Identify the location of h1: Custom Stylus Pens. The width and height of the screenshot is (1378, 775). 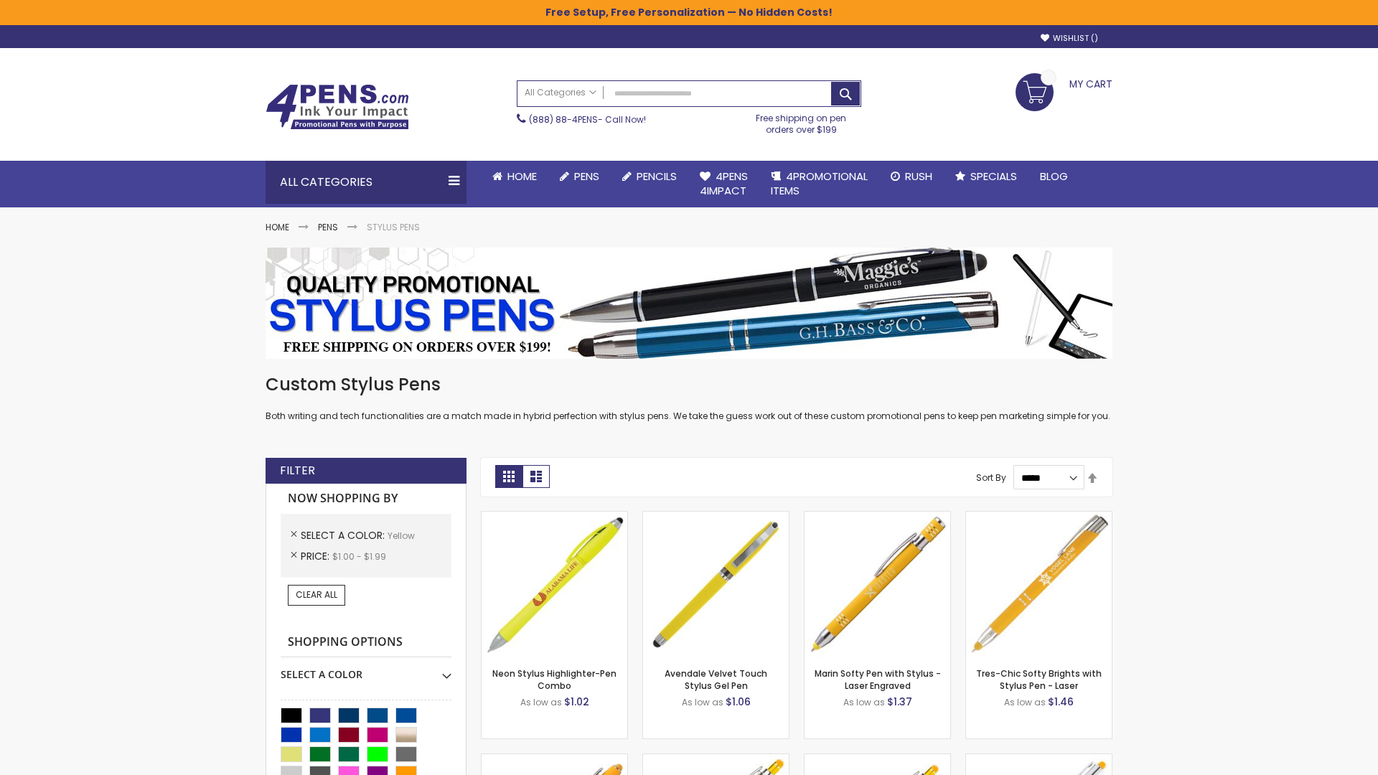
(689, 385).